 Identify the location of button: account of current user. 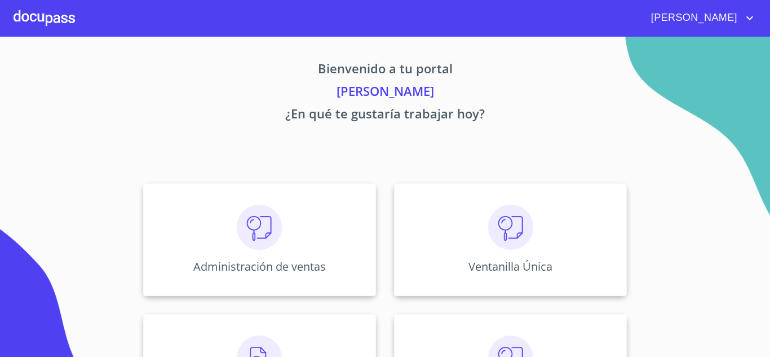
(699, 18).